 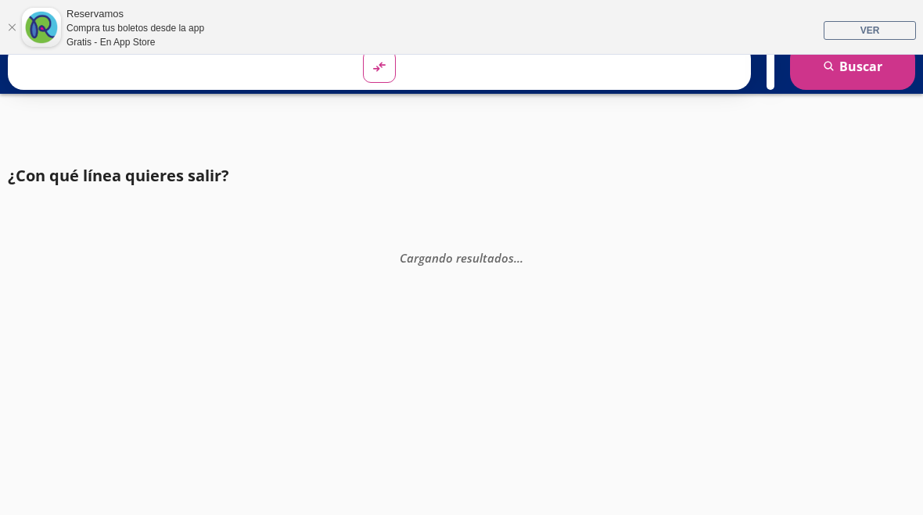 What do you see at coordinates (852, 66) in the screenshot?
I see `button: Buscar` at bounding box center [852, 66].